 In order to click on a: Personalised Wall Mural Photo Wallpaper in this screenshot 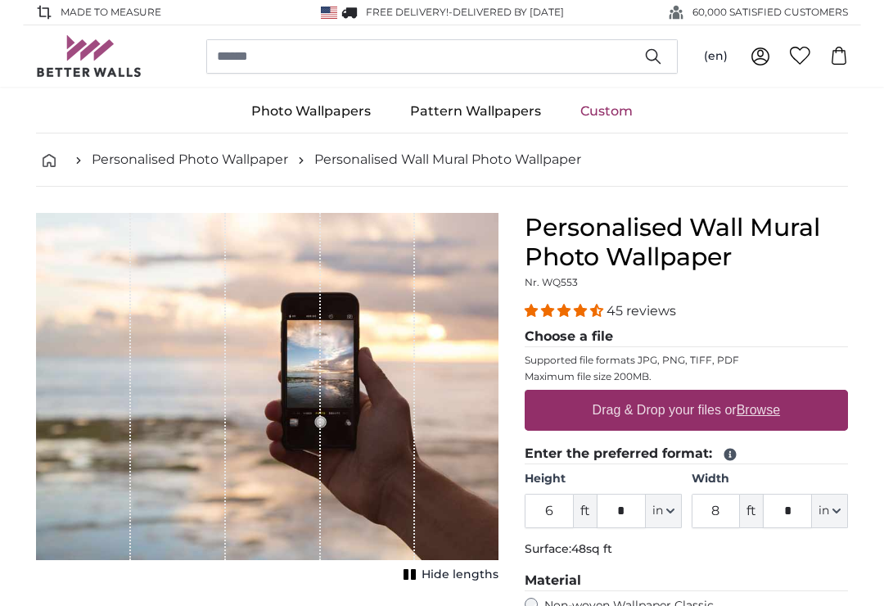, I will do `click(448, 160)`.